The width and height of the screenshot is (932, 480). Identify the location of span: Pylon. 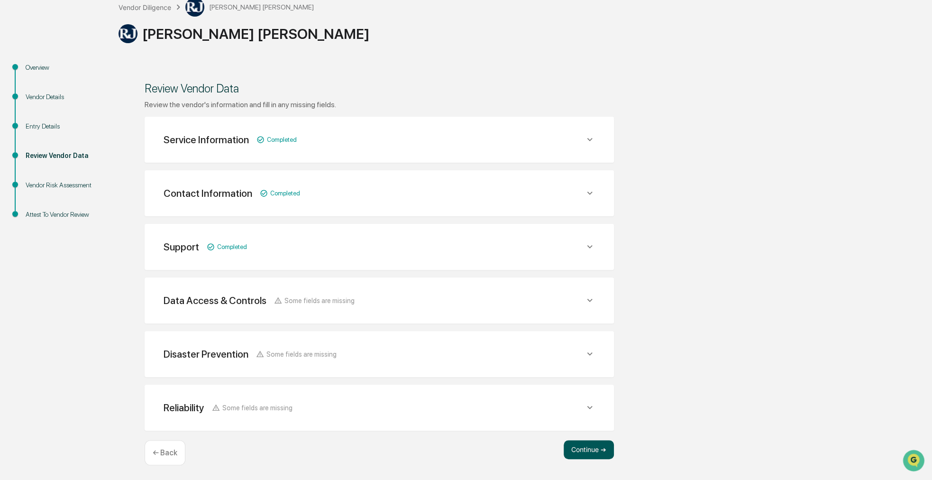
(104, 212).